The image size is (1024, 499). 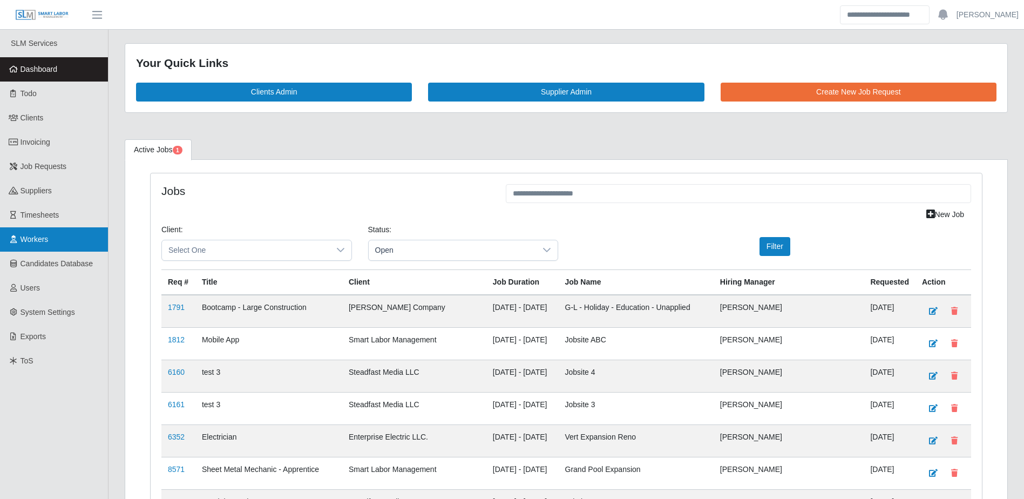 What do you see at coordinates (269, 282) in the screenshot?
I see `th: Title` at bounding box center [269, 282].